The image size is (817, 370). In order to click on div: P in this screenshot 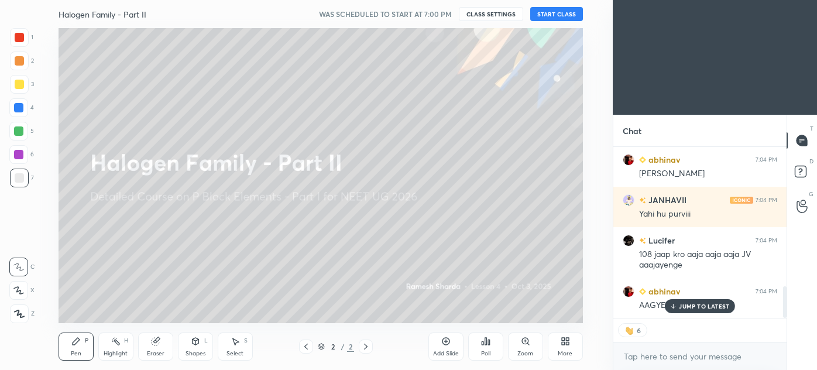, I will do `click(87, 341)`.